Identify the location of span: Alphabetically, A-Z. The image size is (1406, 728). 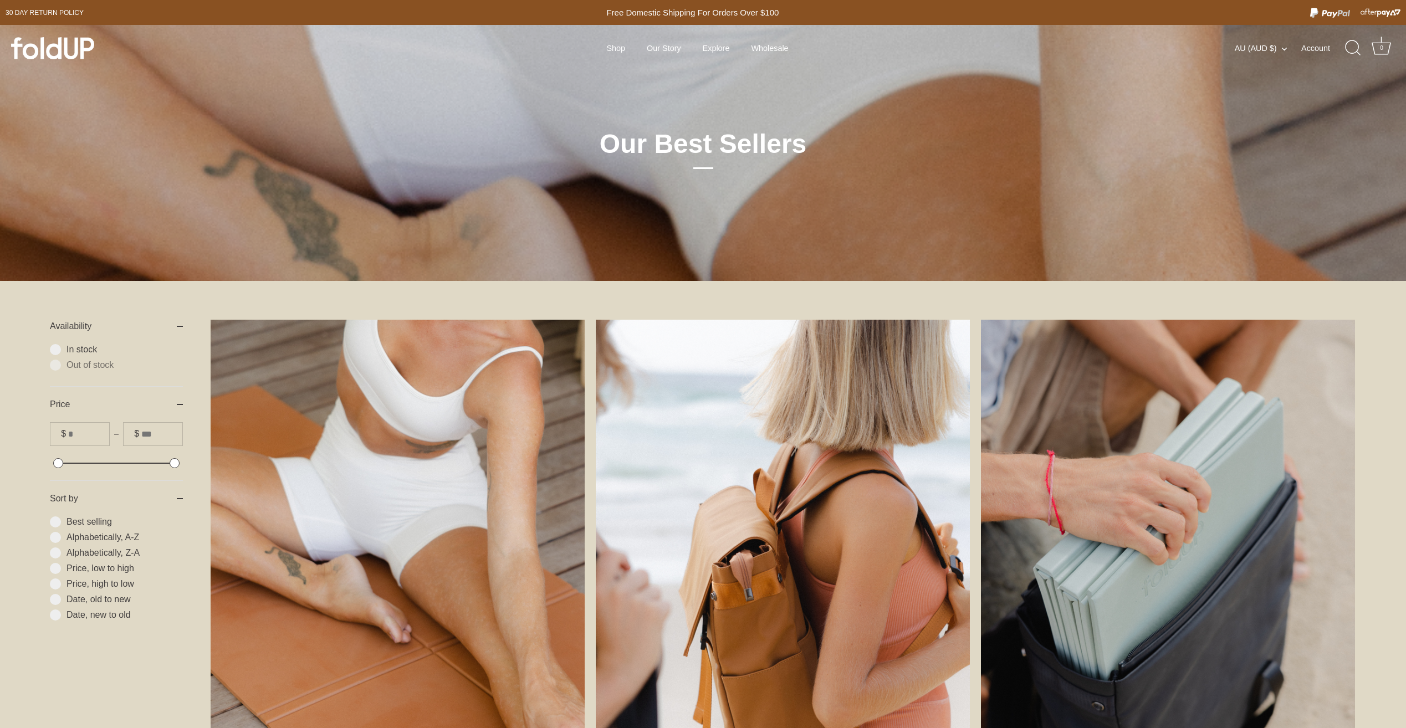
(125, 538).